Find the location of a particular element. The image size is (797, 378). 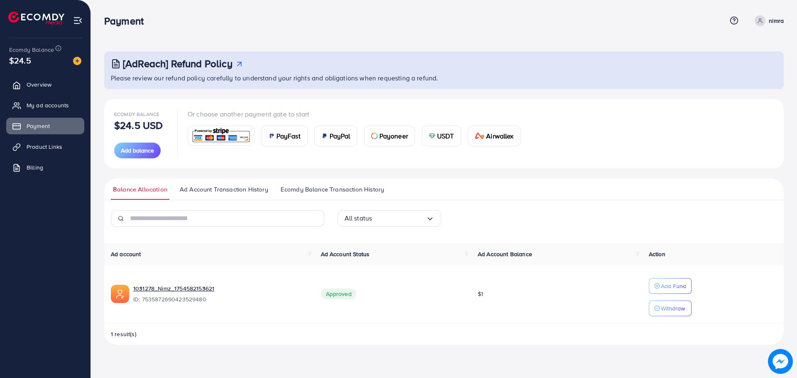

span: Ad Account Status is located at coordinates (345, 254).